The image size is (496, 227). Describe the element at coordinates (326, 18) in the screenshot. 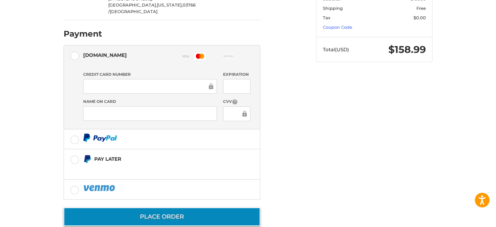

I see `span: Tax` at that location.